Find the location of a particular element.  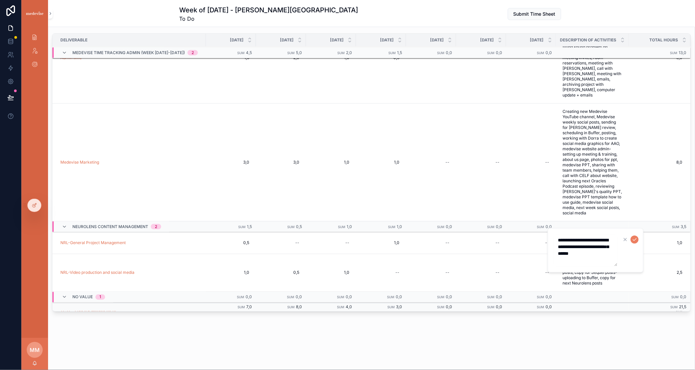

span: 4,0 is located at coordinates (349, 307).